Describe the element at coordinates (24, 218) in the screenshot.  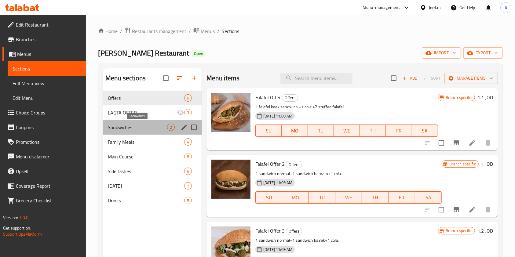
I see `span: 1.0.0` at that location.